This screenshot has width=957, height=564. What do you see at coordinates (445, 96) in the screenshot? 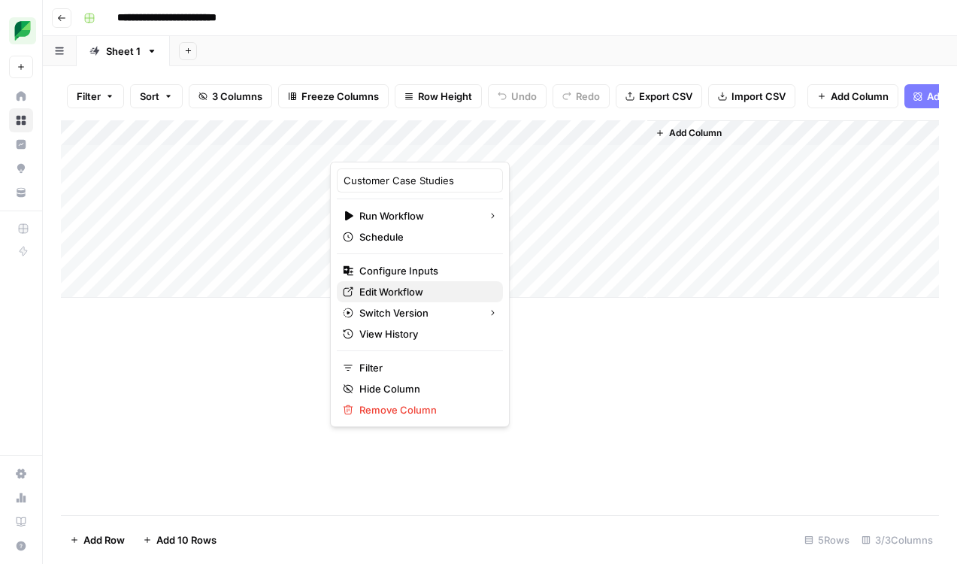
I see `span: Row Height` at bounding box center [445, 96].